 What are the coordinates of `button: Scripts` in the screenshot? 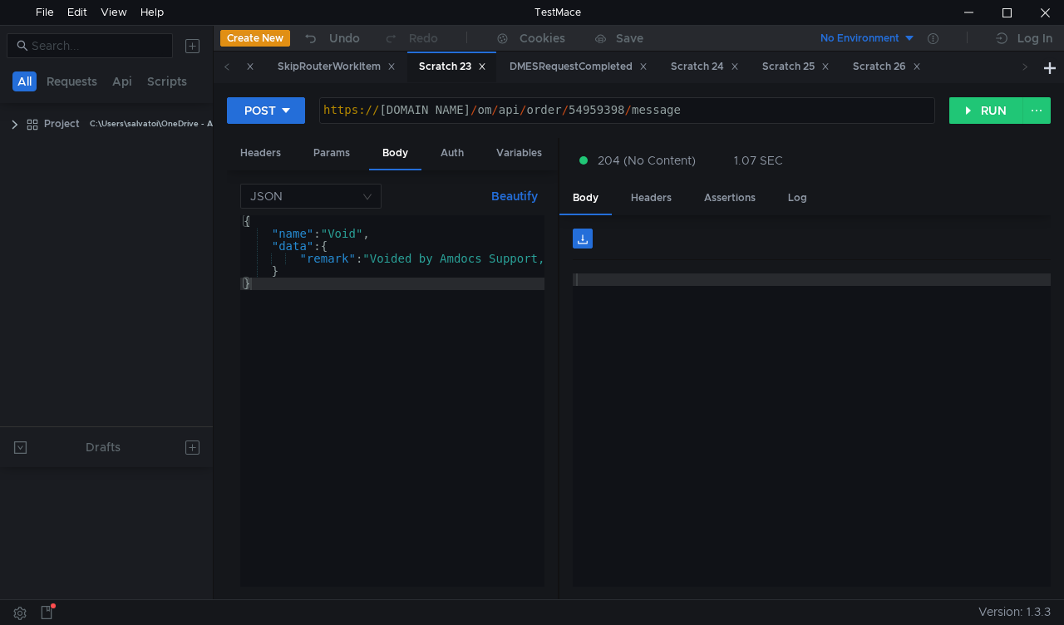 It's located at (167, 81).